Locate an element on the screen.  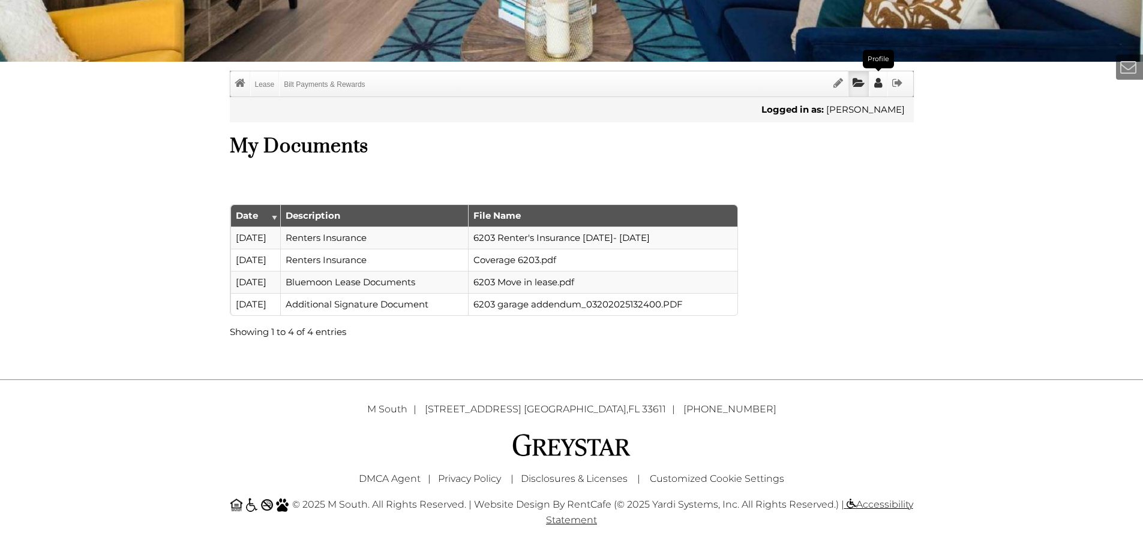
div: Profile is located at coordinates (878, 59).